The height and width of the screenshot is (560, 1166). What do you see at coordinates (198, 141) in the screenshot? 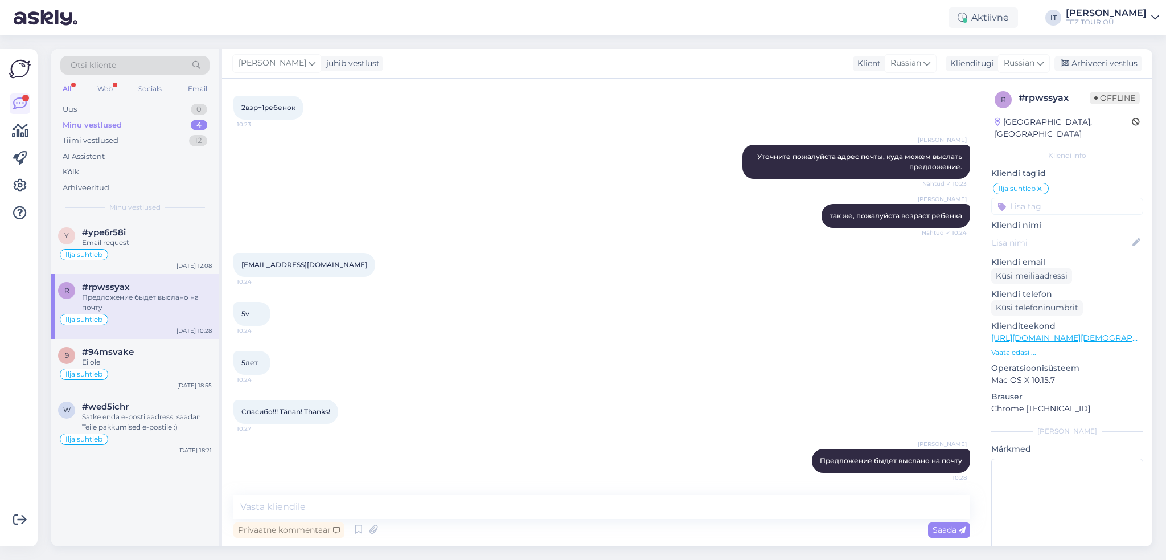
I see `div: 12` at bounding box center [198, 141].